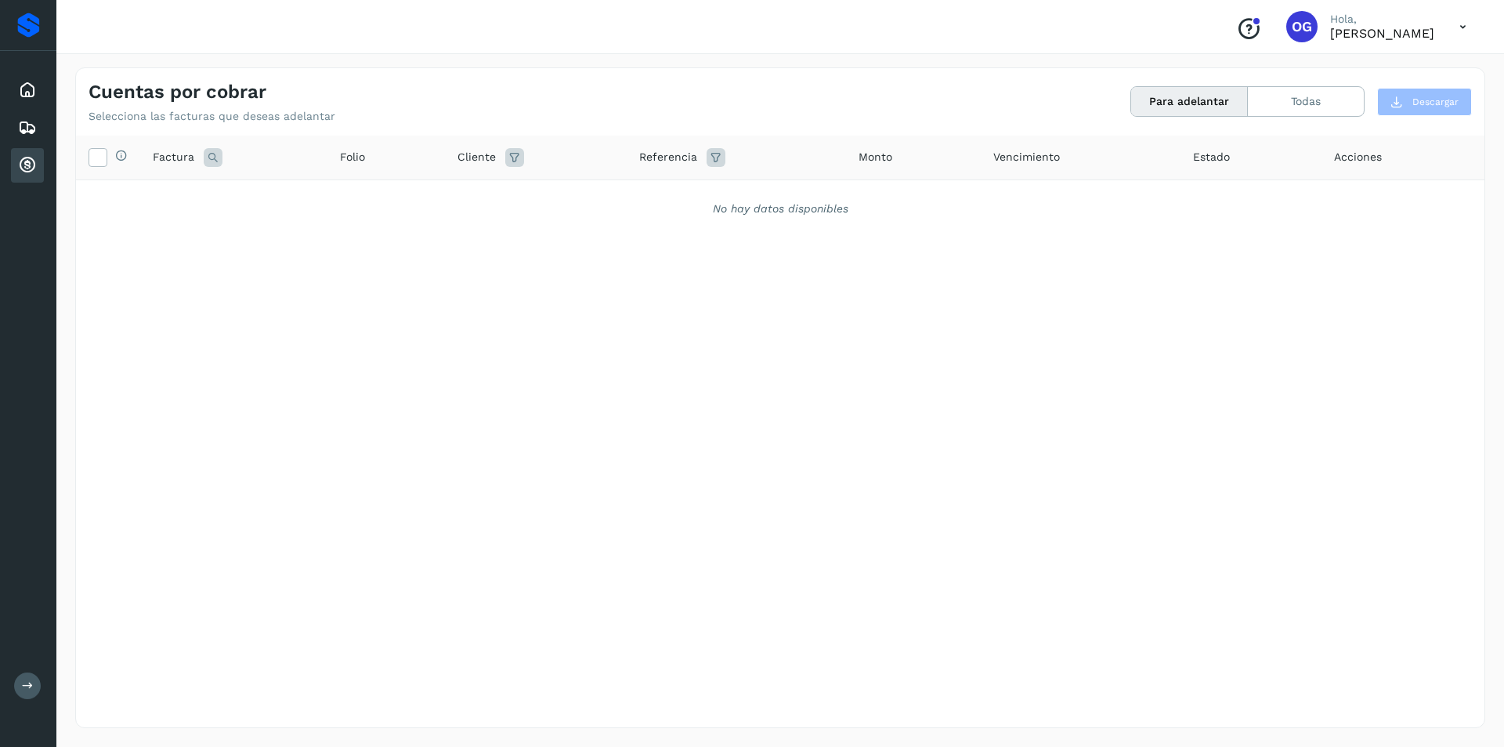 The width and height of the screenshot is (1504, 747). I want to click on p: Selecciona las facturas que deseas adelantar, so click(212, 116).